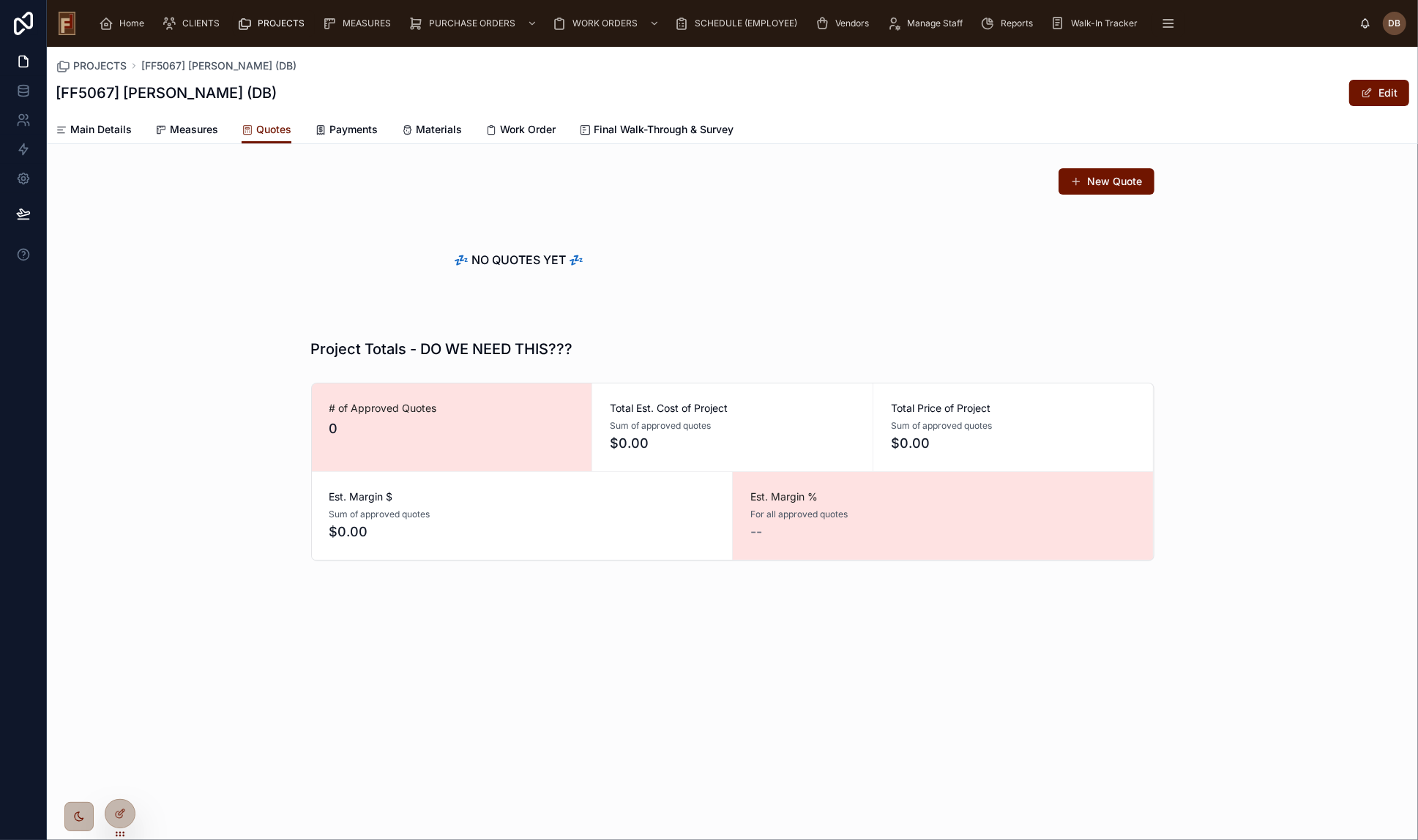  Describe the element at coordinates (928, 23) in the screenshot. I see `a: Manage Staff` at that location.